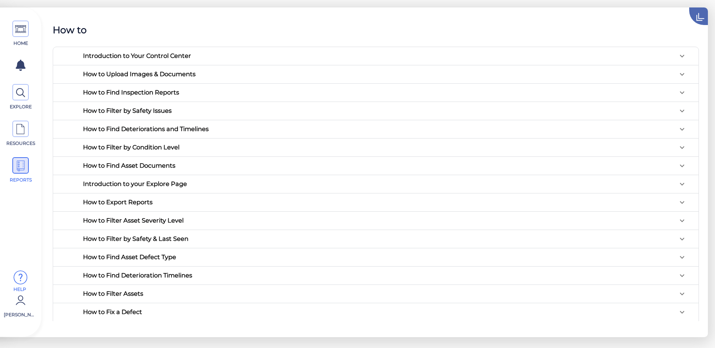 The width and height of the screenshot is (715, 348). What do you see at coordinates (21, 107) in the screenshot?
I see `span: EXPLORE` at bounding box center [21, 107].